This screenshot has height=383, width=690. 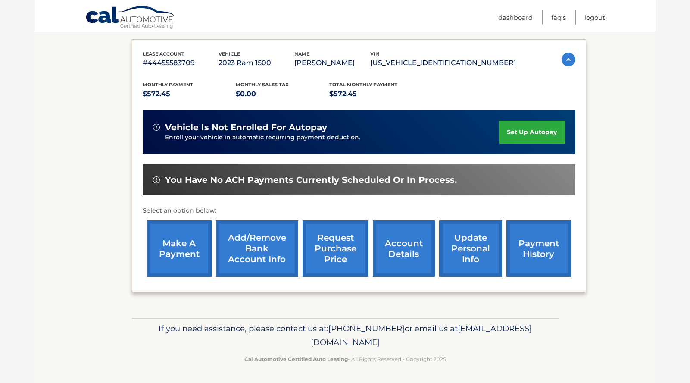 What do you see at coordinates (262, 85) in the screenshot?
I see `span: Monthly sales Tax` at bounding box center [262, 85].